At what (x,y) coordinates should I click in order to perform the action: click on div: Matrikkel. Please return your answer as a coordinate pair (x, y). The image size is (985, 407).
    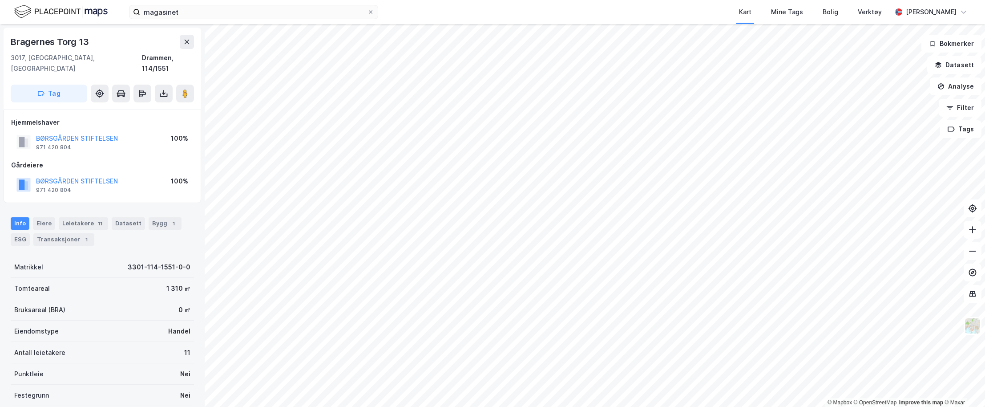
    Looking at the image, I should click on (28, 267).